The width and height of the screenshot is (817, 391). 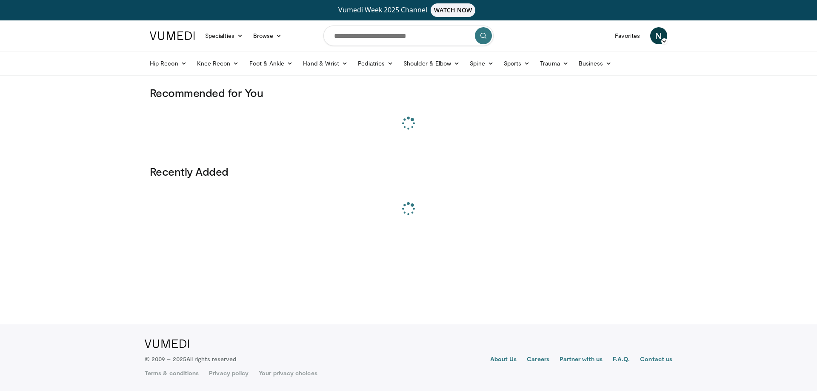 What do you see at coordinates (431, 63) in the screenshot?
I see `a: Shoulder & Elbow` at bounding box center [431, 63].